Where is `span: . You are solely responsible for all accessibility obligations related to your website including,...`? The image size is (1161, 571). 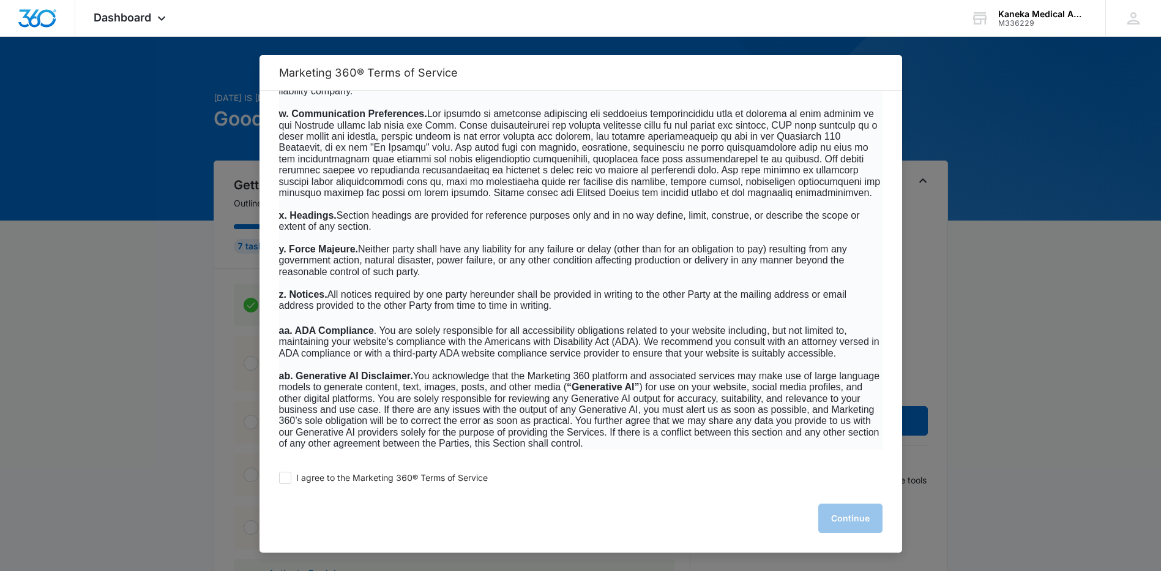 span: . You are solely responsible for all accessibility obligations related to your website including,... is located at coordinates (579, 342).